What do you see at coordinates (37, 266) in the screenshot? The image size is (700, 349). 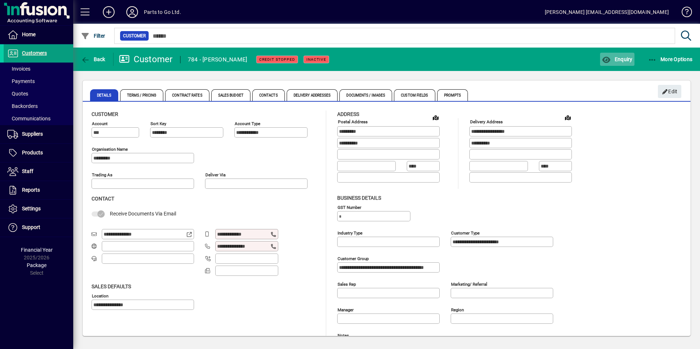 I see `span: Package` at bounding box center [37, 266].